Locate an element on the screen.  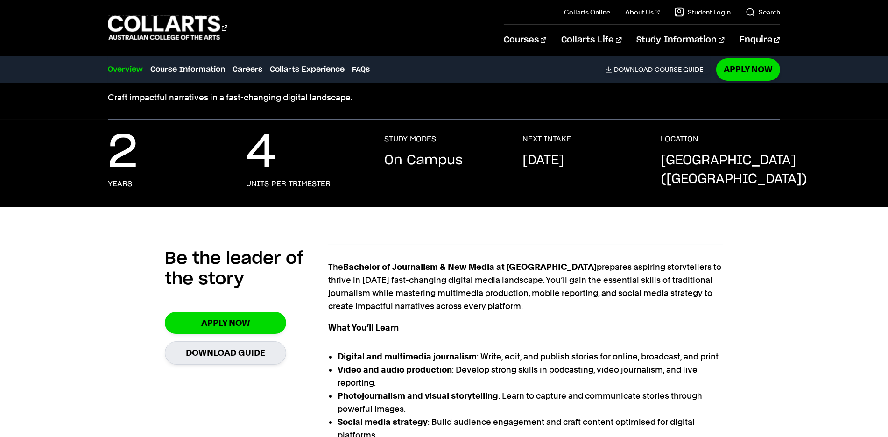
a: DownloadCourse Guide is located at coordinates (658, 70).